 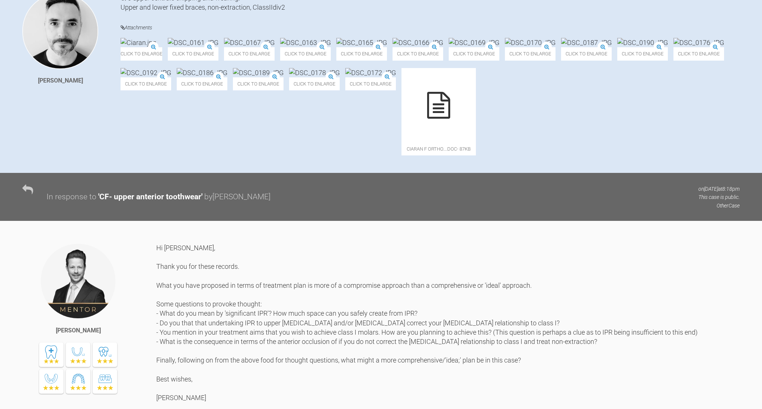 What do you see at coordinates (699, 42) in the screenshot?
I see `img: DSC_0176.JPG` at bounding box center [699, 42].